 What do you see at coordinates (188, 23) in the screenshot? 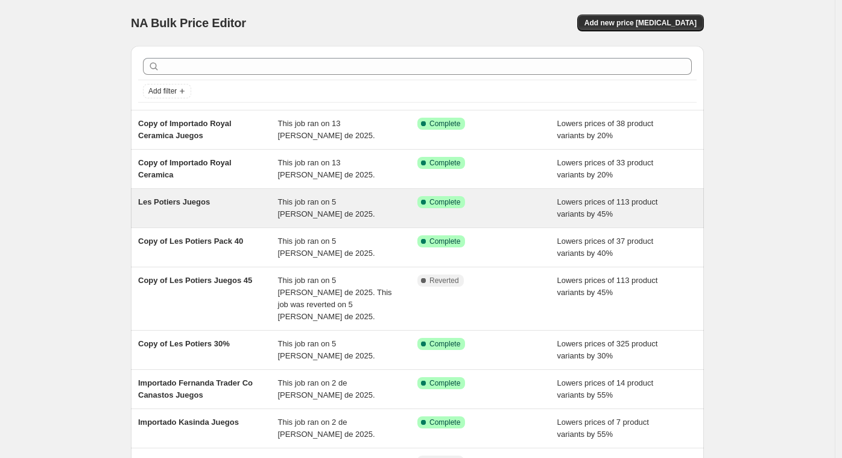
I see `span: NA Bulk Price Editor` at bounding box center [188, 23].